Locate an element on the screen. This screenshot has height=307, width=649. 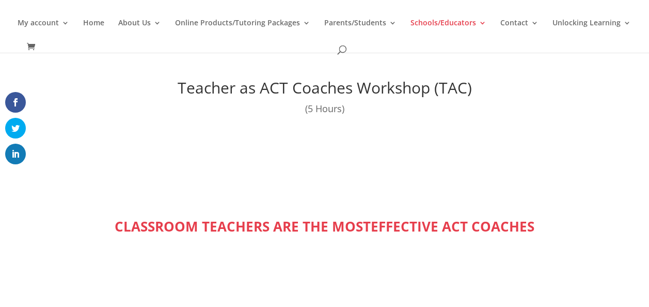
strong: CLASSROOM TEACHERS ARE THE MOST is located at coordinates (243, 226).